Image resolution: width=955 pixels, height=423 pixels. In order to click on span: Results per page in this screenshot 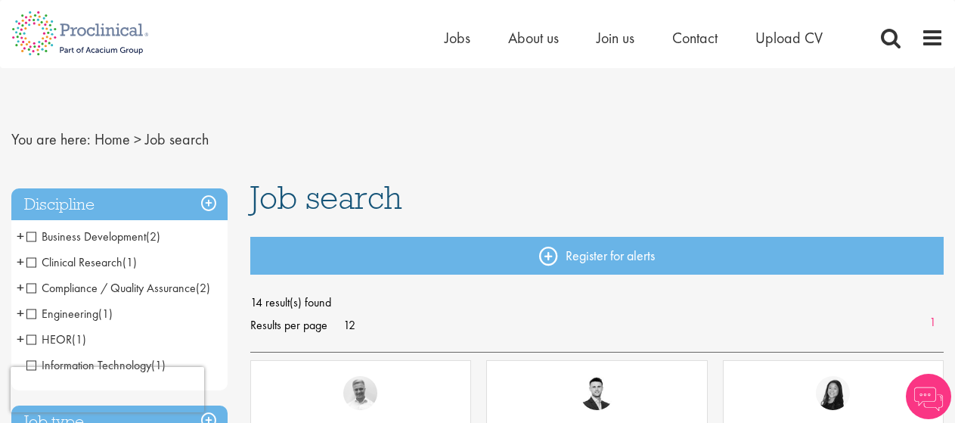, I will do `click(289, 325)`.